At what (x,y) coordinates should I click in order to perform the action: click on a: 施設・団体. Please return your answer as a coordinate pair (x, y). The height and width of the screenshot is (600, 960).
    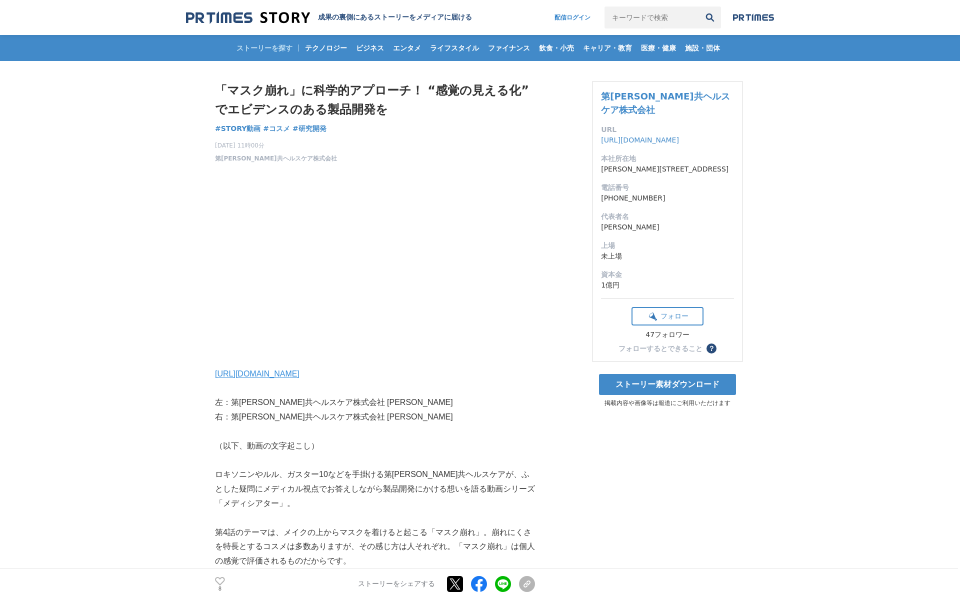
    Looking at the image, I should click on (703, 48).